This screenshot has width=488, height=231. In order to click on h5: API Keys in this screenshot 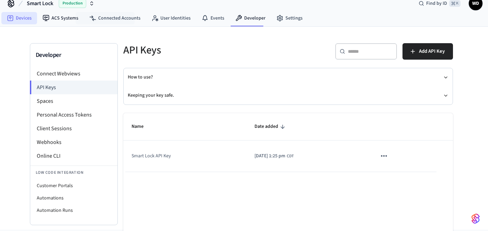, I will do `click(204, 50)`.